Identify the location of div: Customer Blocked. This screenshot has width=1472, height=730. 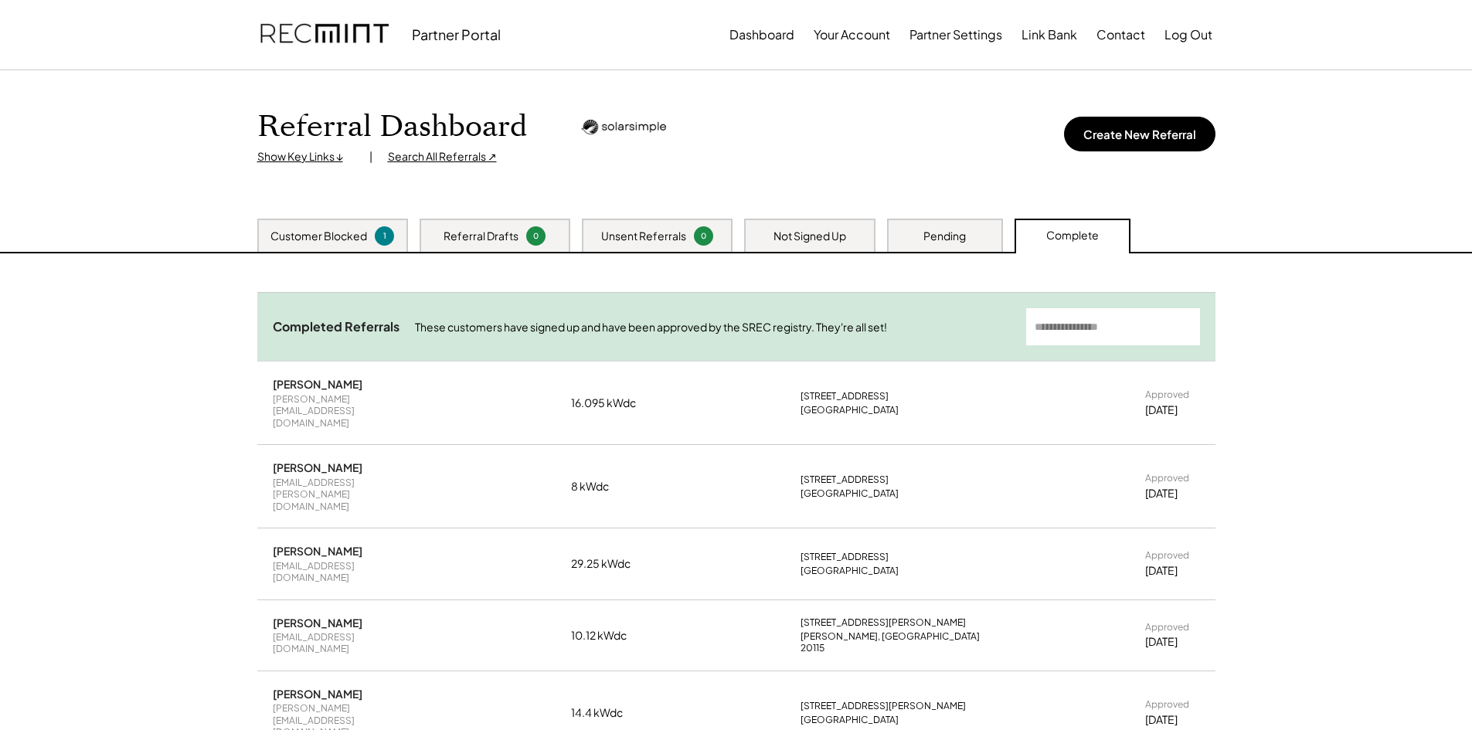
(318, 236).